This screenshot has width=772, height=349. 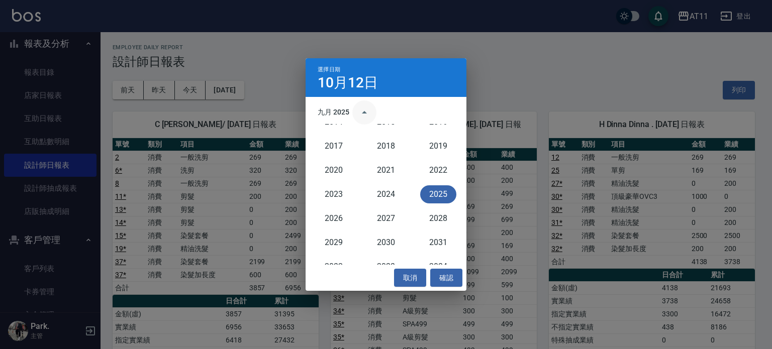 What do you see at coordinates (438, 243) in the screenshot?
I see `button: 2031` at bounding box center [438, 243].